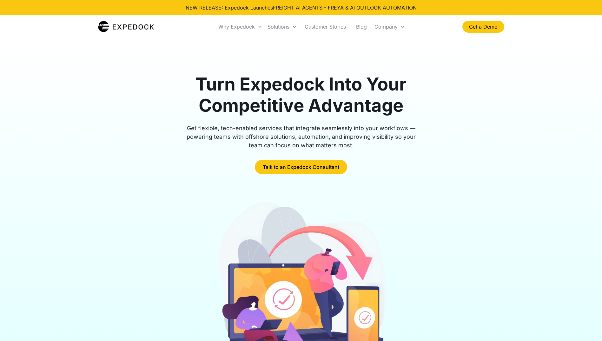  What do you see at coordinates (301, 95) in the screenshot?
I see `h1: Turn Expedock Into Your Competitive Advantage` at bounding box center [301, 95].